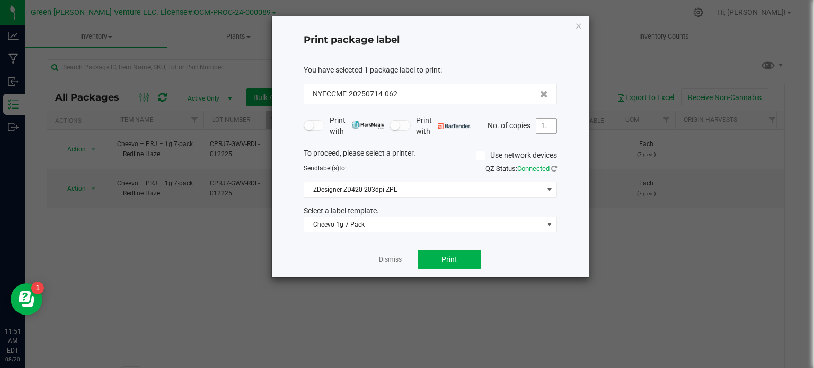  What do you see at coordinates (430, 40) in the screenshot?
I see `h4: Print package label` at bounding box center [430, 40].